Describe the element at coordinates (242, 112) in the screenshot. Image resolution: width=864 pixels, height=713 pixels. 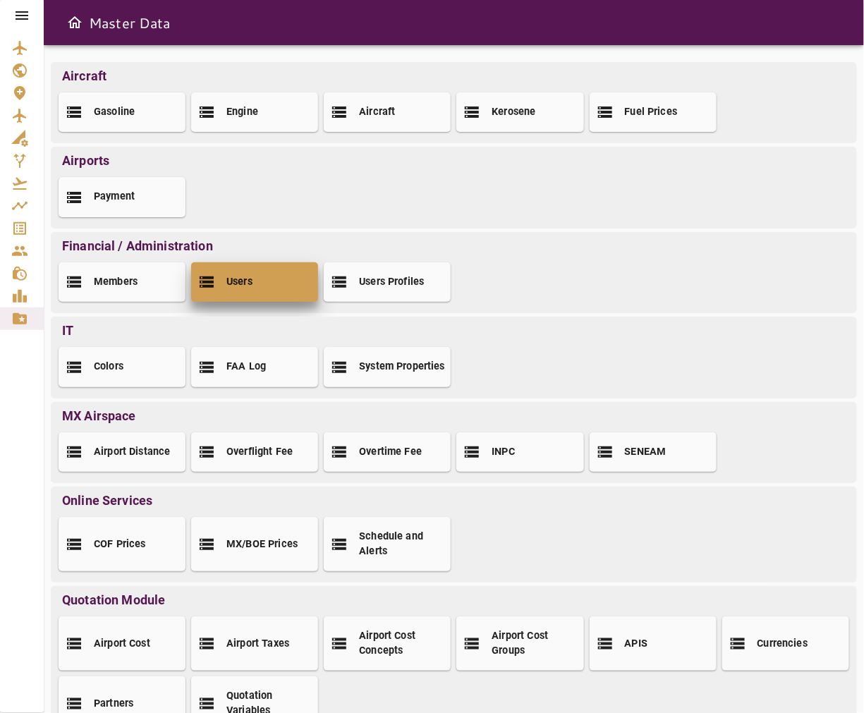
I see `h2: Engine` at that location.